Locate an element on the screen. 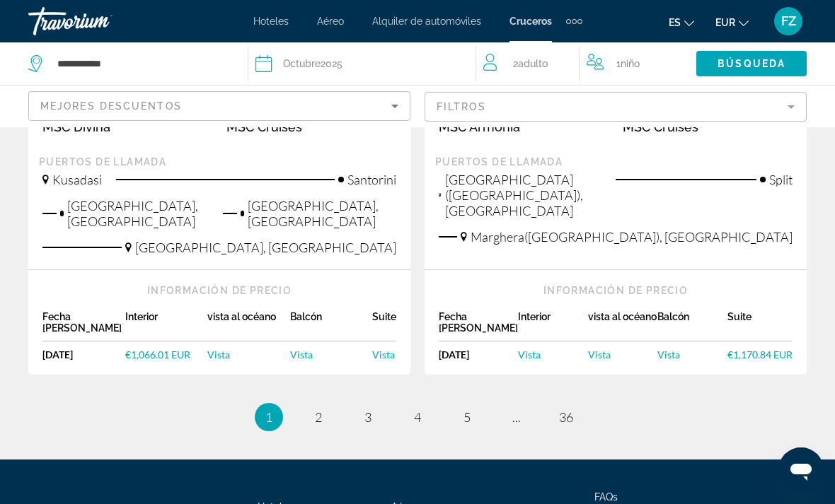  span: 36 is located at coordinates (566, 417).